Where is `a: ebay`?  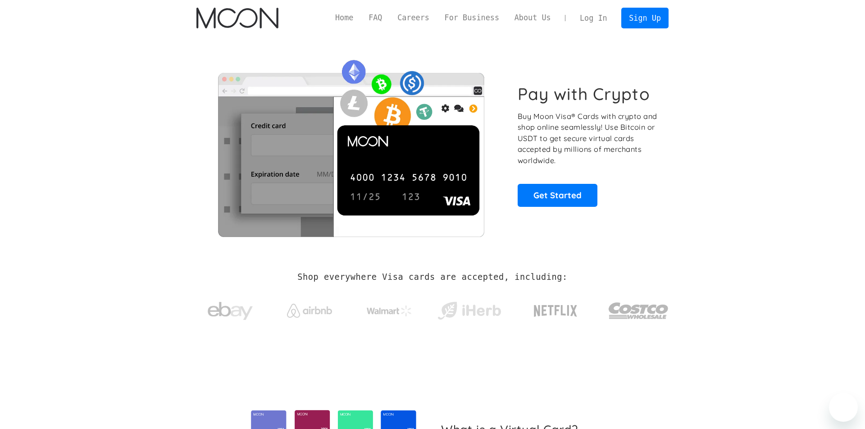
a: ebay is located at coordinates (230, 309).